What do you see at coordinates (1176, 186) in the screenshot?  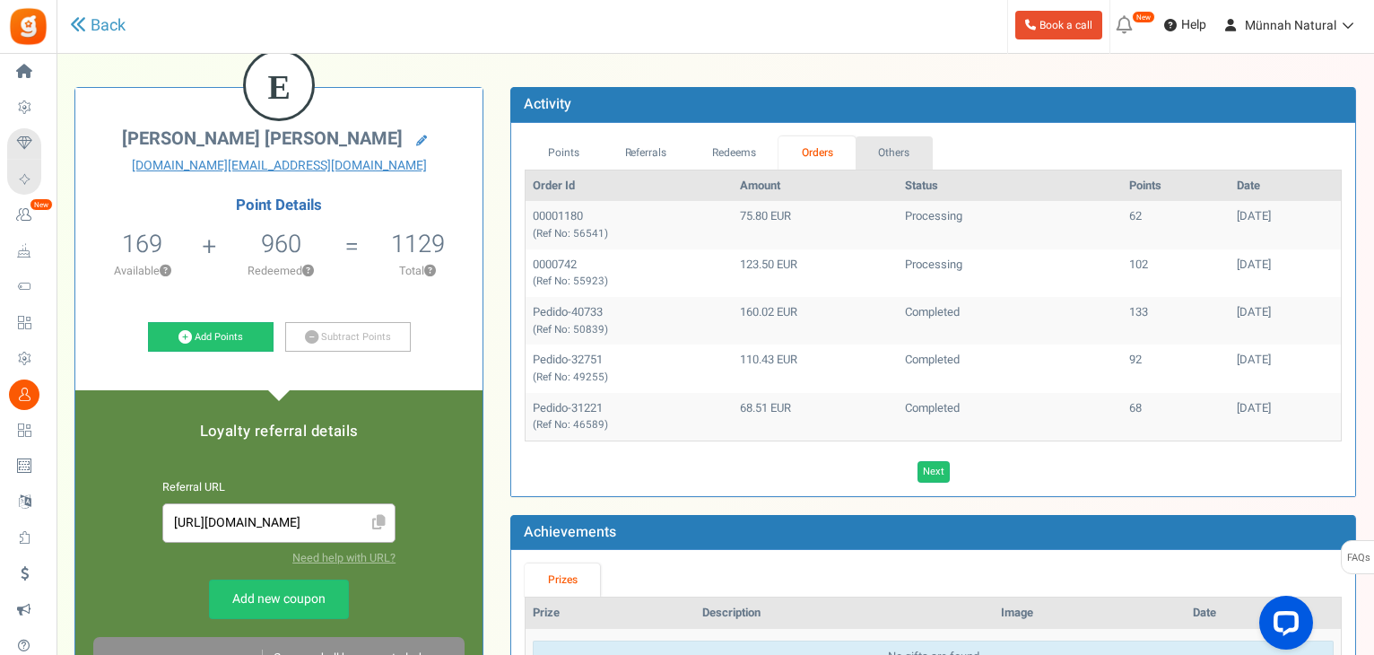 I see `th: Points` at bounding box center [1176, 186].